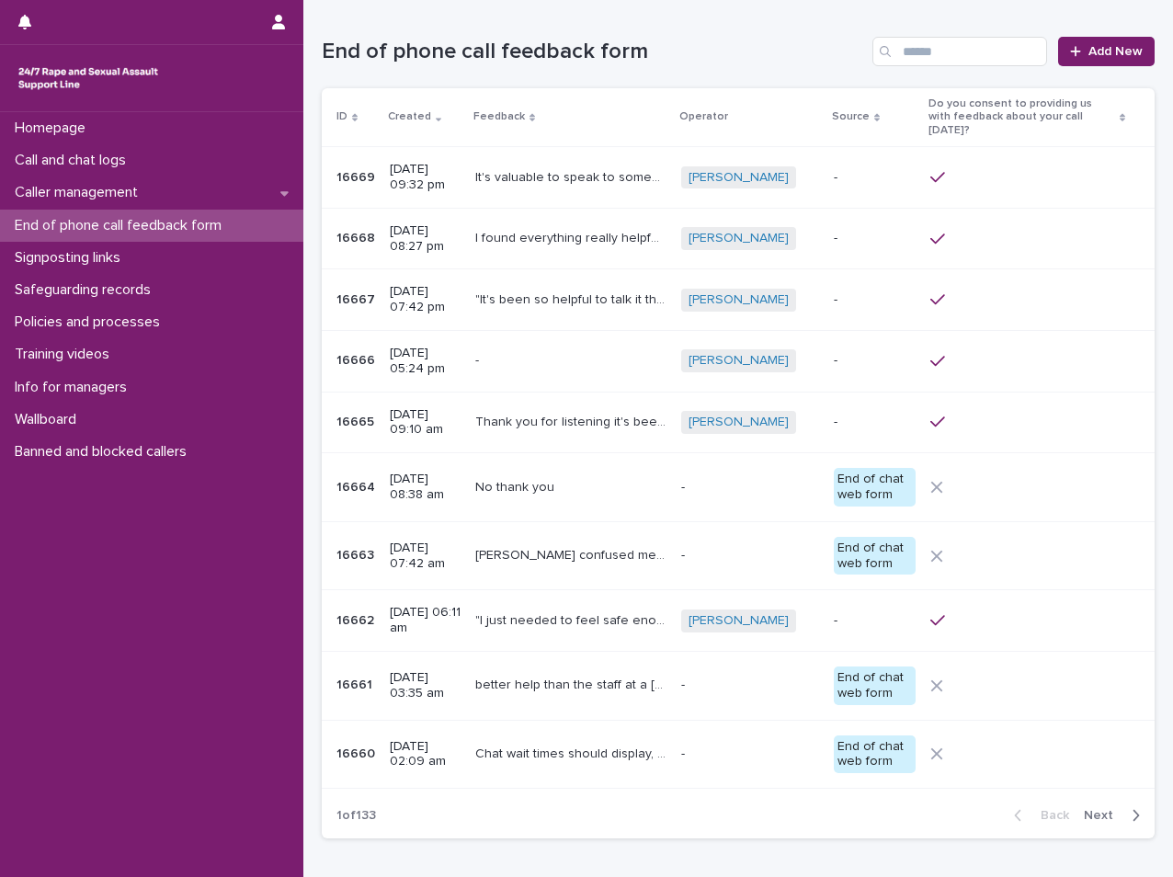 The height and width of the screenshot is (877, 1173). I want to click on p: Chat wait times should display, or have an in queue system to help people in need. This will less..., so click(573, 752).